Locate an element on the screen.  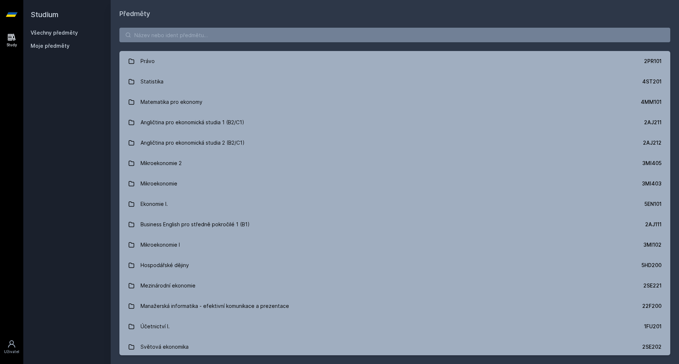
div: 5HD200 is located at coordinates (652, 265).